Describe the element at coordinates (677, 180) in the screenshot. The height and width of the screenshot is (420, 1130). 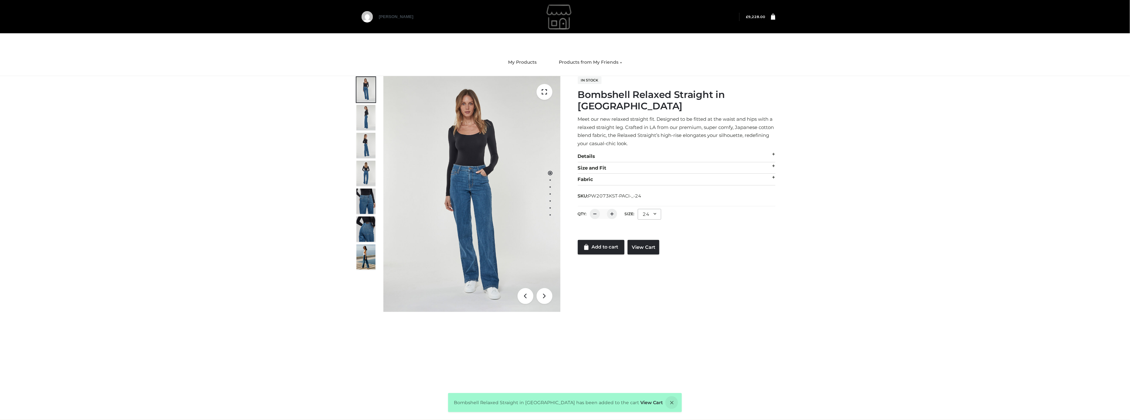
I see `div: Fabric` at that location.